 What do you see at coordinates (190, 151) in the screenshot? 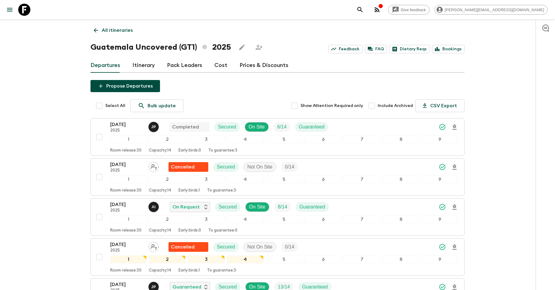
I see `p: Early birds: 0` at bounding box center [190, 151].